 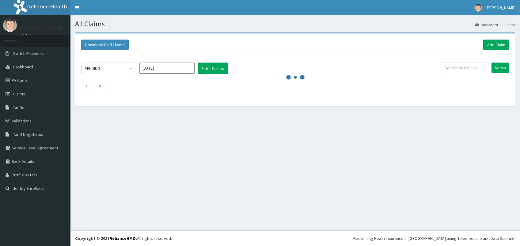 What do you see at coordinates (295, 238) in the screenshot?
I see `footer: All rights reserved.` at bounding box center [295, 238].